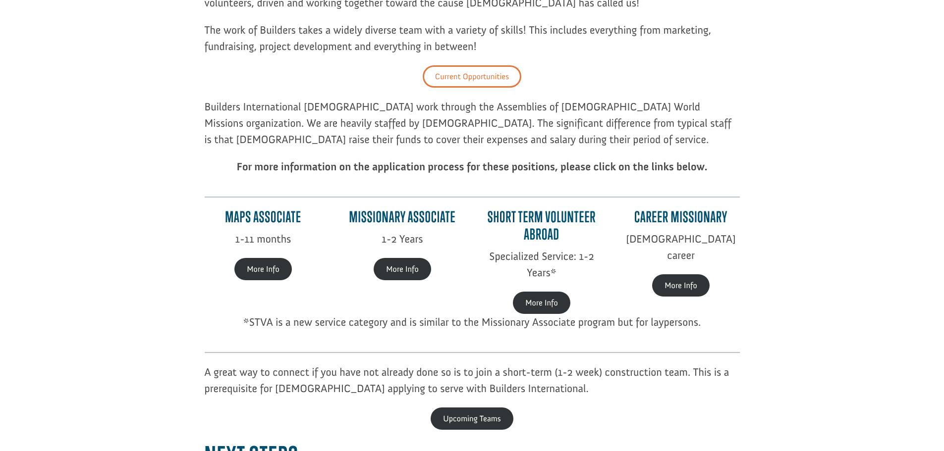 The image size is (944, 451). What do you see at coordinates (681, 219) in the screenshot?
I see `h4: Career Missionary` at bounding box center [681, 219].